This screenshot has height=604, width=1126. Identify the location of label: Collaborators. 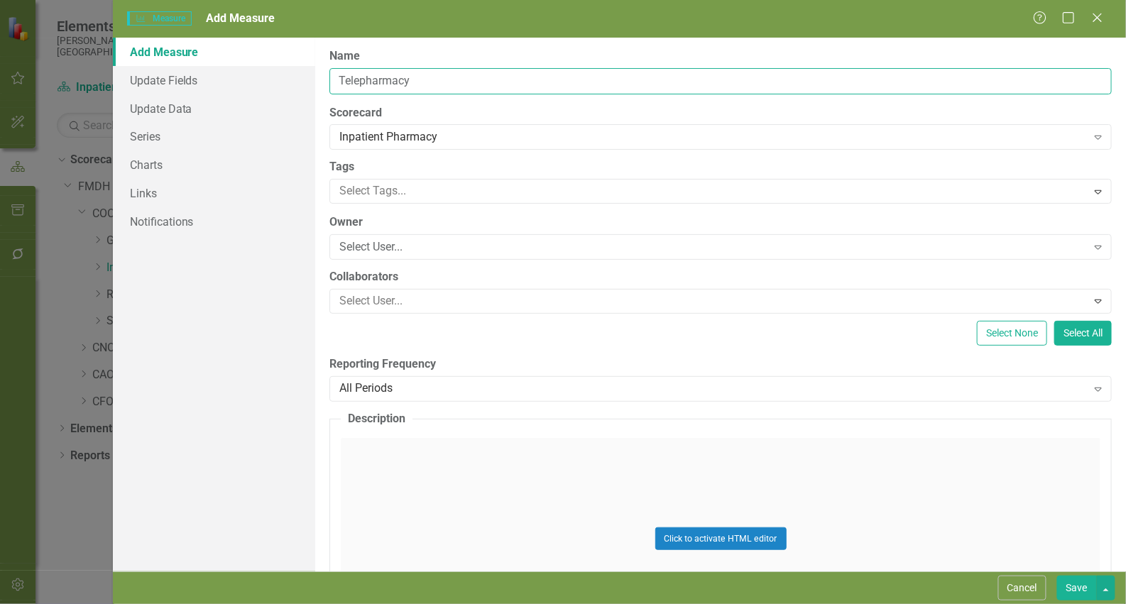
(721, 277).